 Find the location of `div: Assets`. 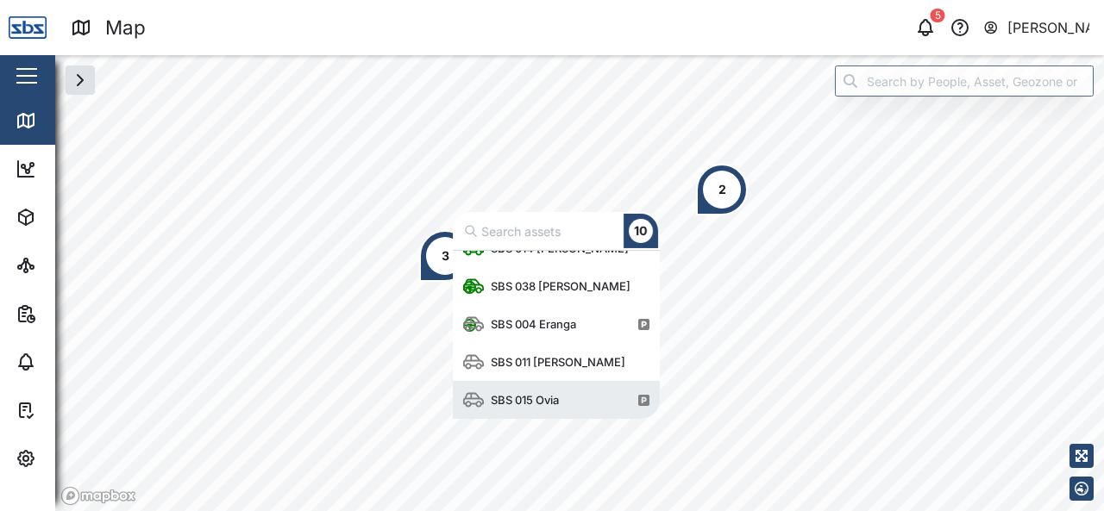

div: Assets is located at coordinates (72, 217).